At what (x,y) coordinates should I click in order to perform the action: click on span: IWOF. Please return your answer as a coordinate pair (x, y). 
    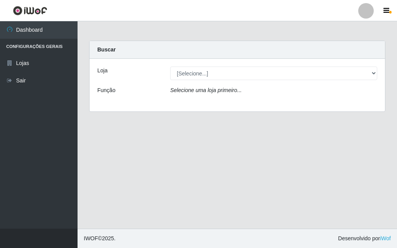
    Looking at the image, I should click on (91, 239).